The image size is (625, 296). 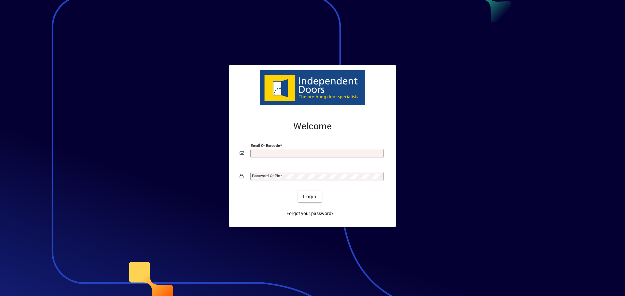 What do you see at coordinates (312, 127) in the screenshot?
I see `h2: Welcome` at bounding box center [312, 127].